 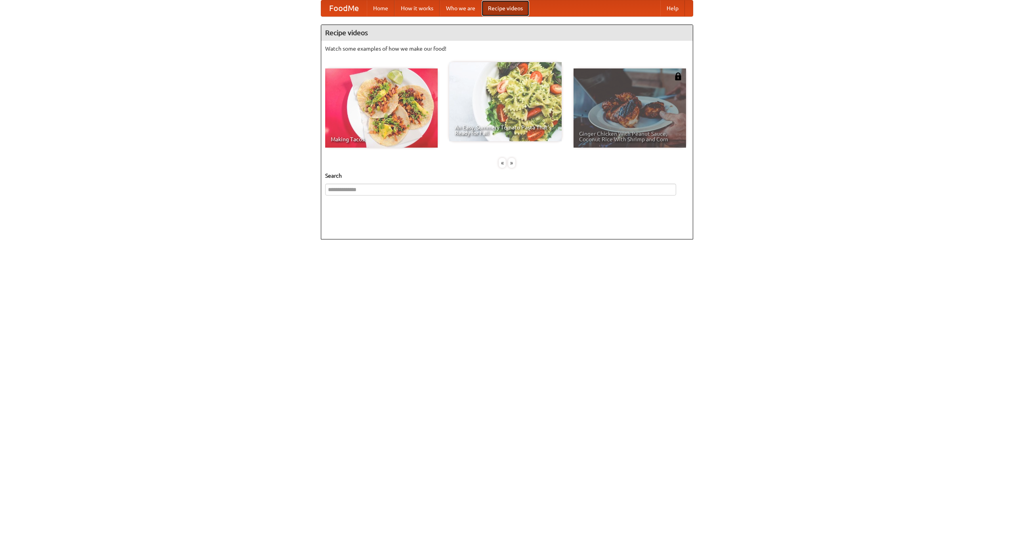 What do you see at coordinates (344, 8) in the screenshot?
I see `a: FoodMe` at bounding box center [344, 8].